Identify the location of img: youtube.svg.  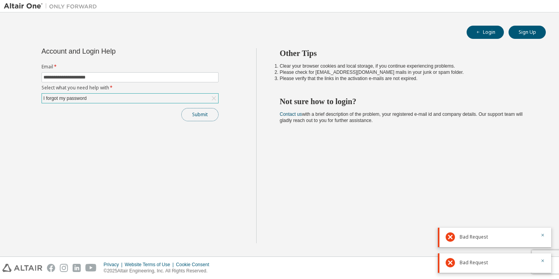
(91, 267).